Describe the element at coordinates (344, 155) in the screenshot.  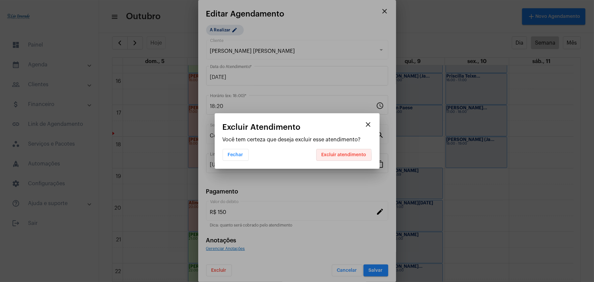
I see `button: Excluir atendimento` at that location.